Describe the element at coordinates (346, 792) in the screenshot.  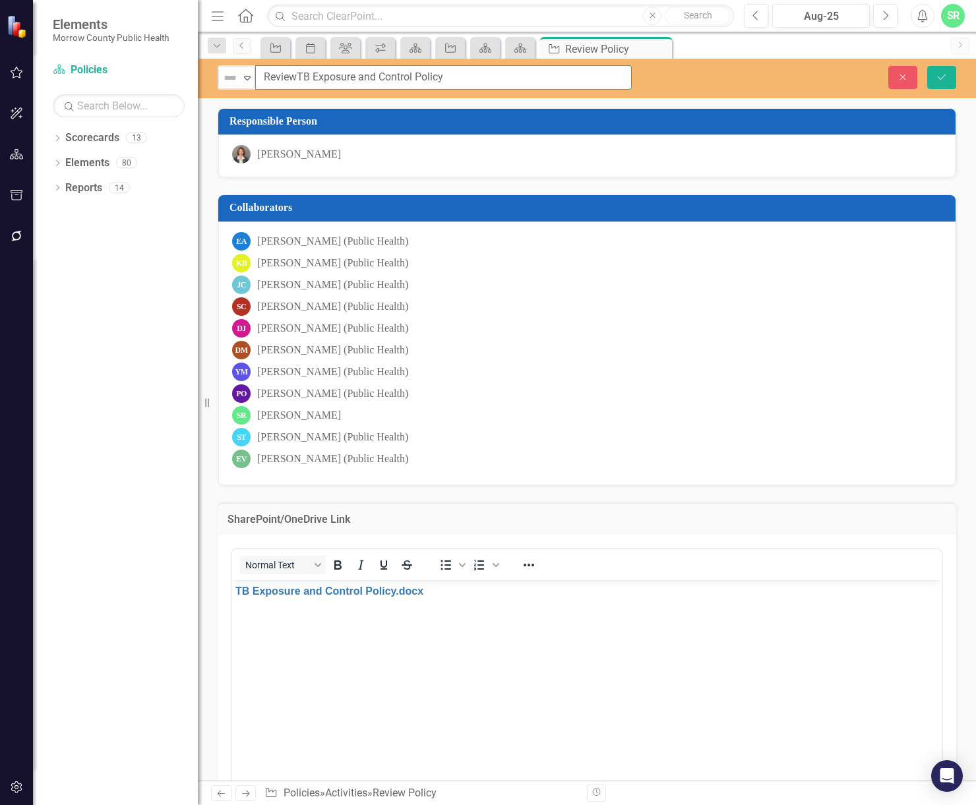
I see `a: Activities` at that location.